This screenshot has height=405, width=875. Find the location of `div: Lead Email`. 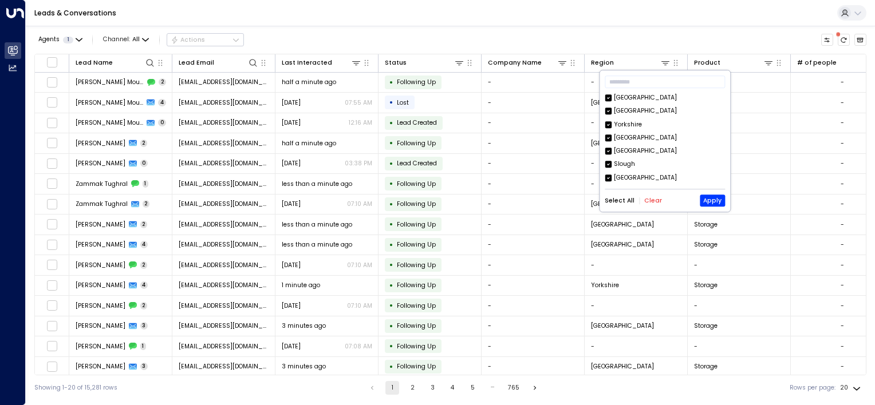

div: Lead Email is located at coordinates (196, 63).